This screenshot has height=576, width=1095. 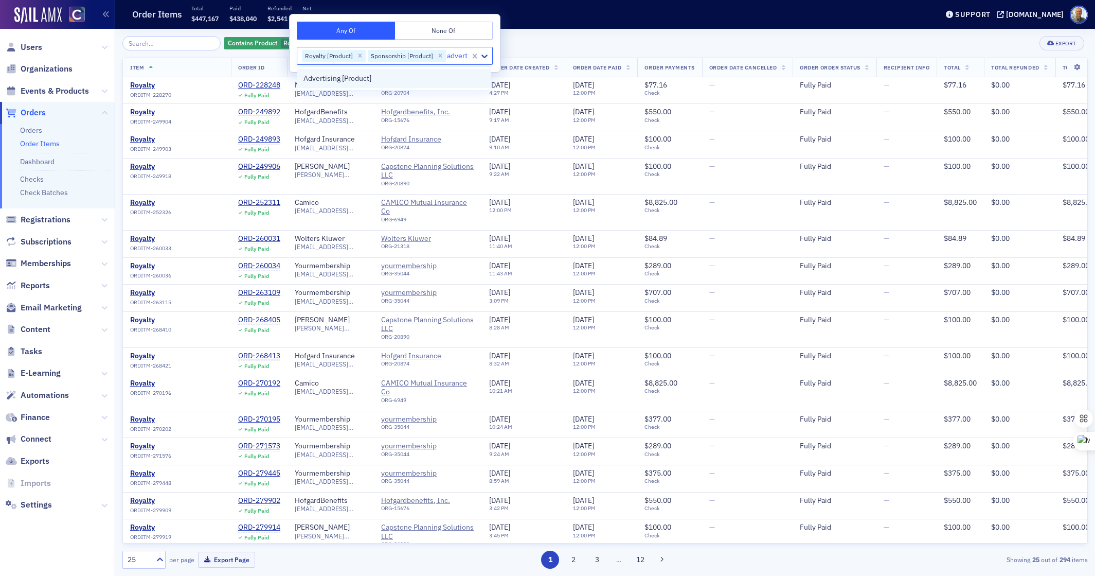 What do you see at coordinates (31, 351) in the screenshot?
I see `span: Tasks` at bounding box center [31, 351].